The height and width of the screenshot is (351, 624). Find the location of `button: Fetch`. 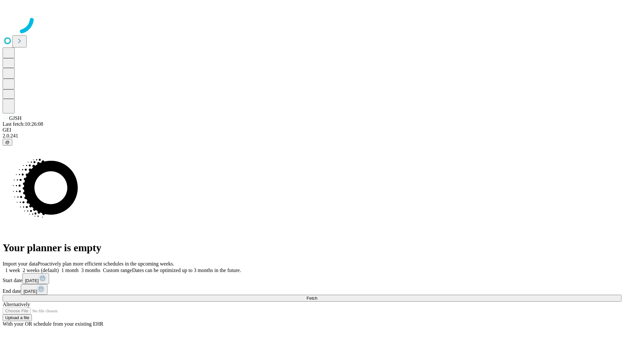

button: Fetch is located at coordinates (312, 298).